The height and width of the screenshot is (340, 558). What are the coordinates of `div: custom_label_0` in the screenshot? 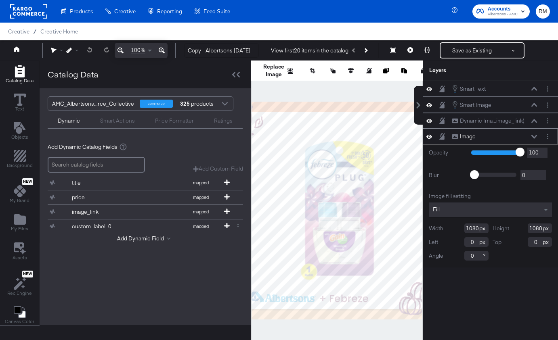 It's located at (101, 227).